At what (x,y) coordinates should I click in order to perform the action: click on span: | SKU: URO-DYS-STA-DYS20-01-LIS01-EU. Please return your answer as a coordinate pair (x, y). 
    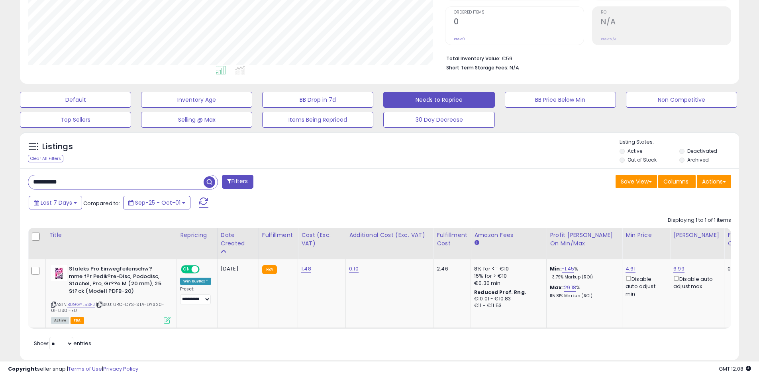
    Looking at the image, I should click on (108, 307).